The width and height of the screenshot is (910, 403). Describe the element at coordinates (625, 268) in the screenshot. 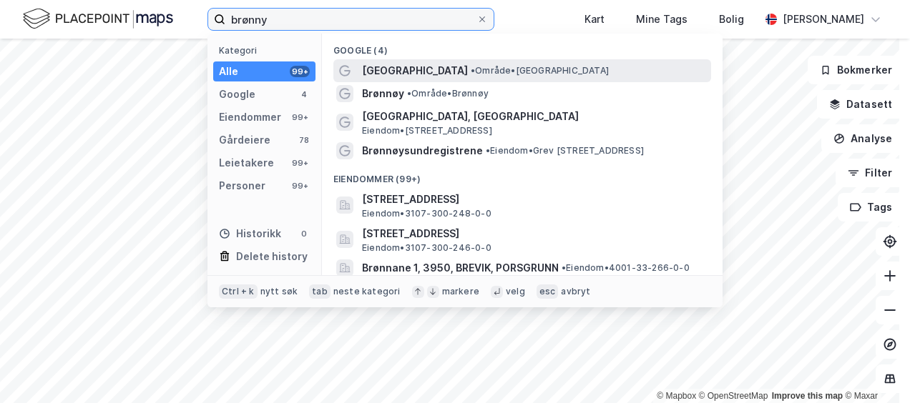

I see `span: Eiendom • 4001-33-266-0-0` at that location.